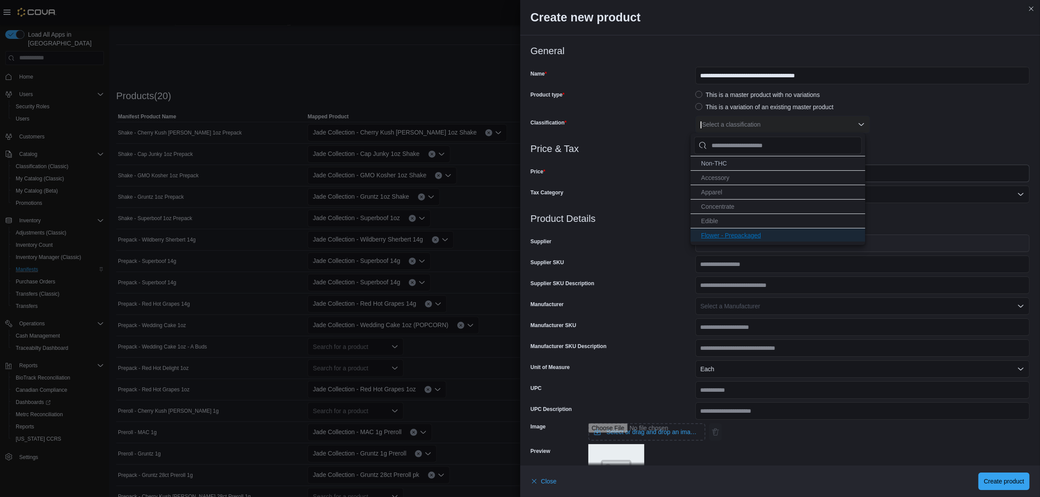  What do you see at coordinates (778, 145) in the screenshot?
I see `input: Chip List selector` at bounding box center [778, 145].